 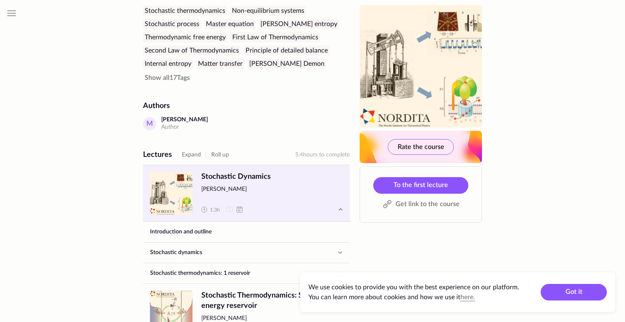 I want to click on div: 5.4, so click(x=323, y=155).